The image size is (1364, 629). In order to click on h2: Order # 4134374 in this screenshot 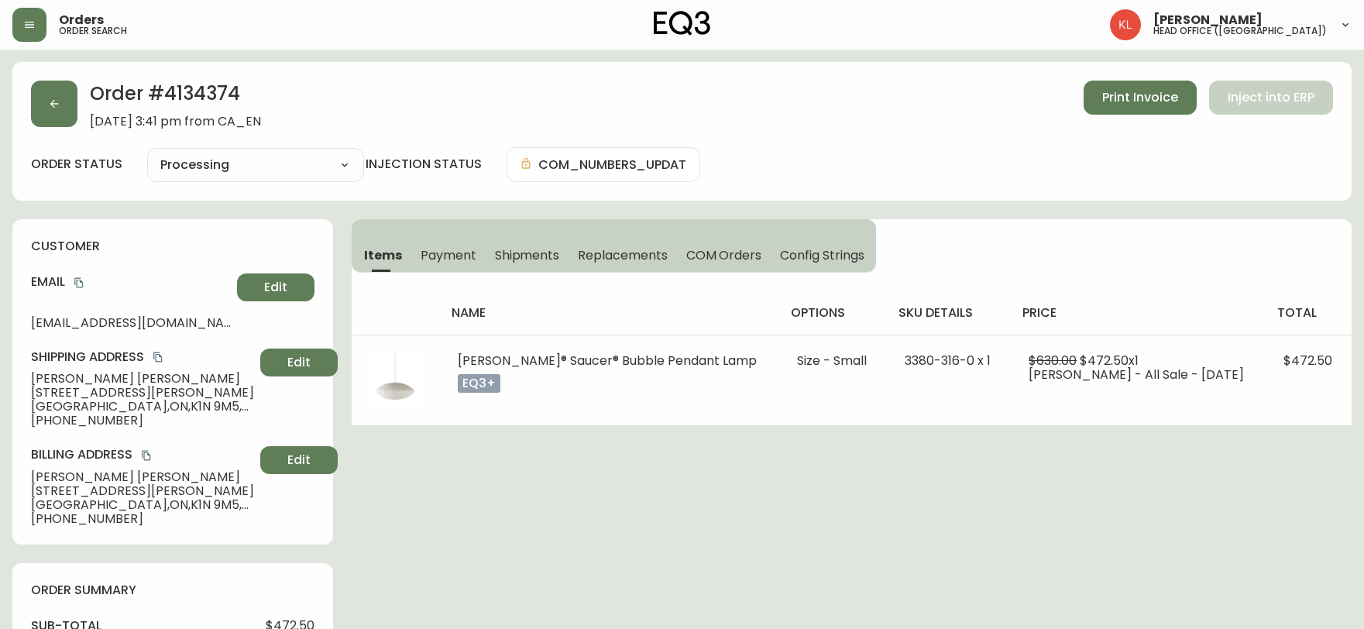, I will do `click(175, 98)`.